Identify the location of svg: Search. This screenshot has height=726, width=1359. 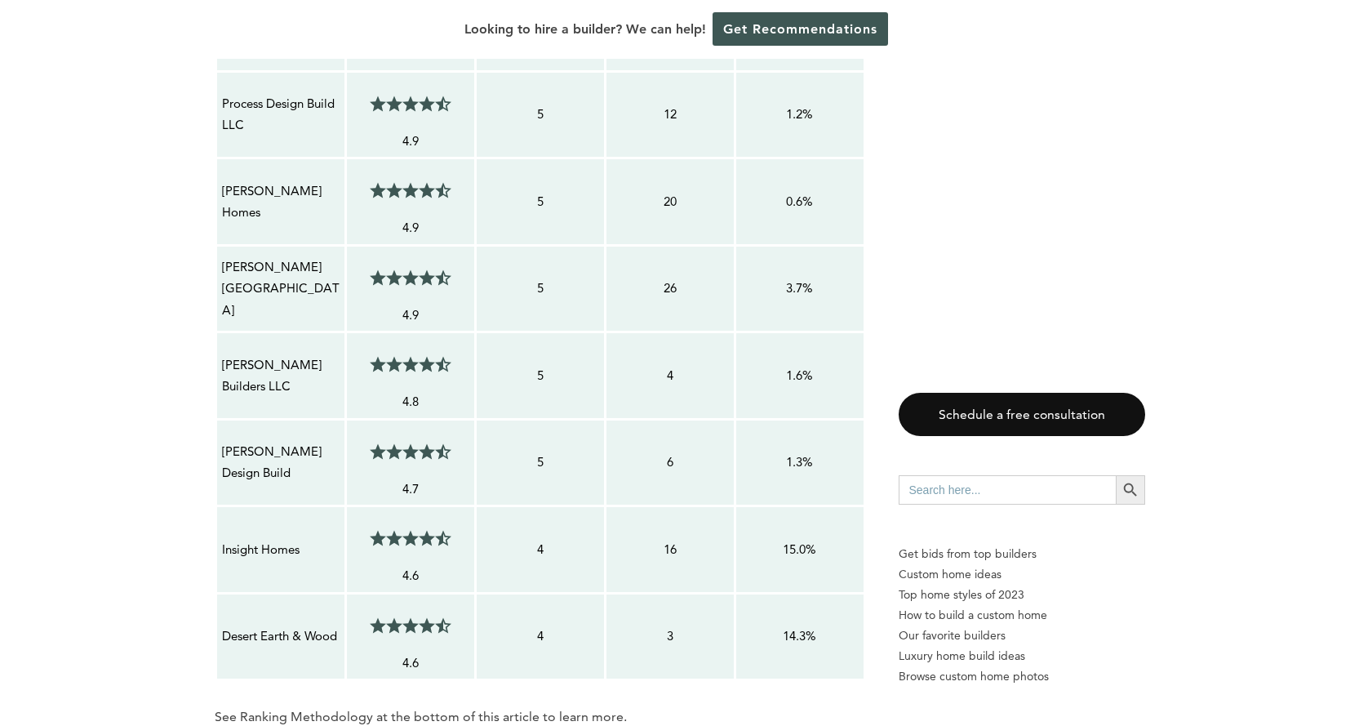
(1130, 490).